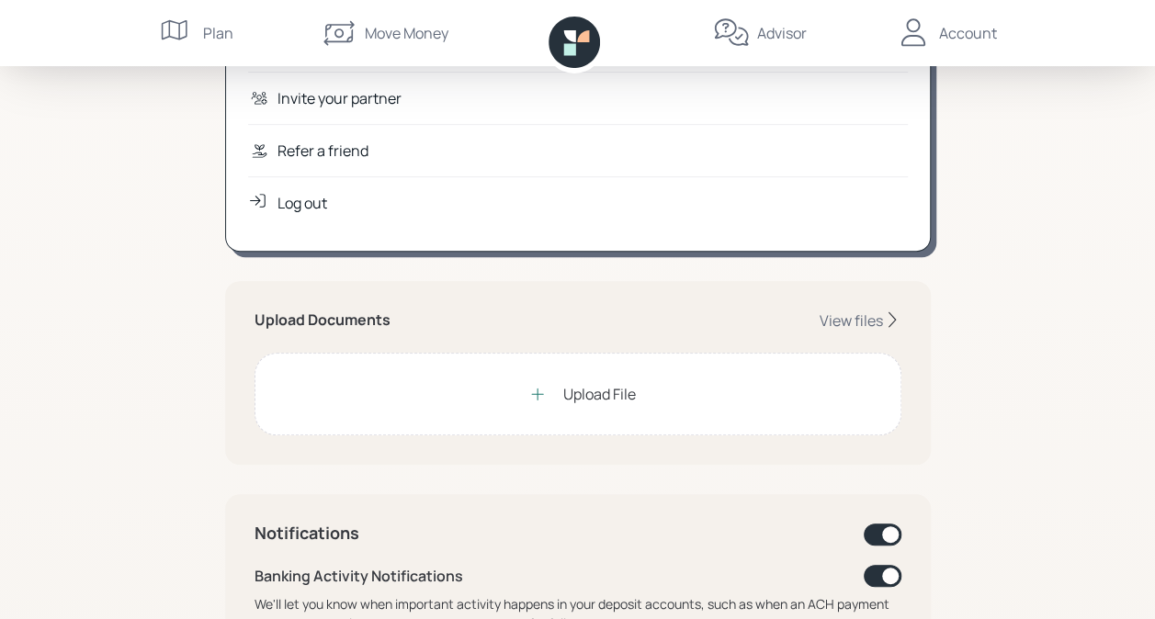  I want to click on h4: Notifications, so click(307, 534).